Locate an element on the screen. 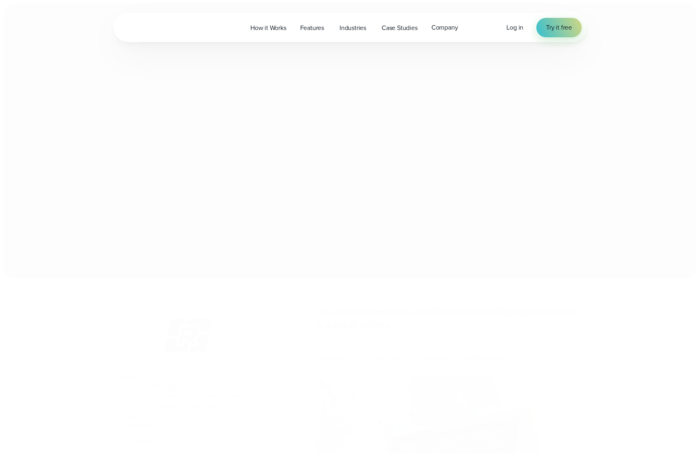 The height and width of the screenshot is (453, 700). a: Case Studies is located at coordinates (399, 28).